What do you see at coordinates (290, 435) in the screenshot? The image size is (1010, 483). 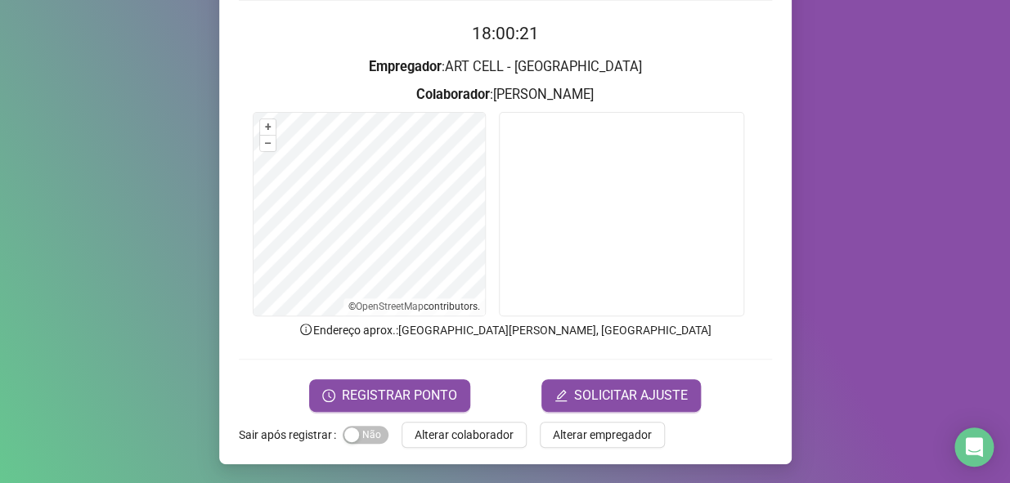 I see `label: Sair após registrar` at bounding box center [290, 435].